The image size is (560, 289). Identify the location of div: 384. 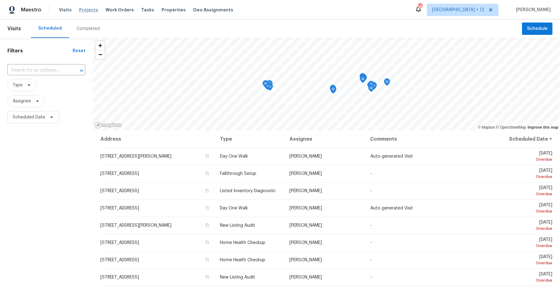
(420, 7).